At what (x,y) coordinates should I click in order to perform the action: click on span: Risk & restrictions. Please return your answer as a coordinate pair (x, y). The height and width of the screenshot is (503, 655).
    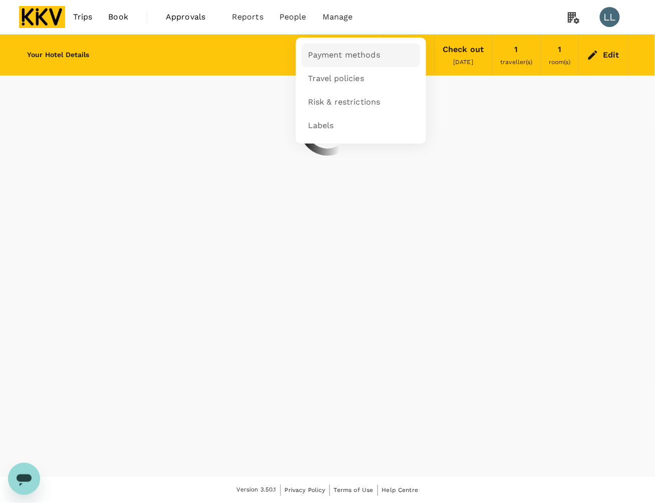
    Looking at the image, I should click on (344, 102).